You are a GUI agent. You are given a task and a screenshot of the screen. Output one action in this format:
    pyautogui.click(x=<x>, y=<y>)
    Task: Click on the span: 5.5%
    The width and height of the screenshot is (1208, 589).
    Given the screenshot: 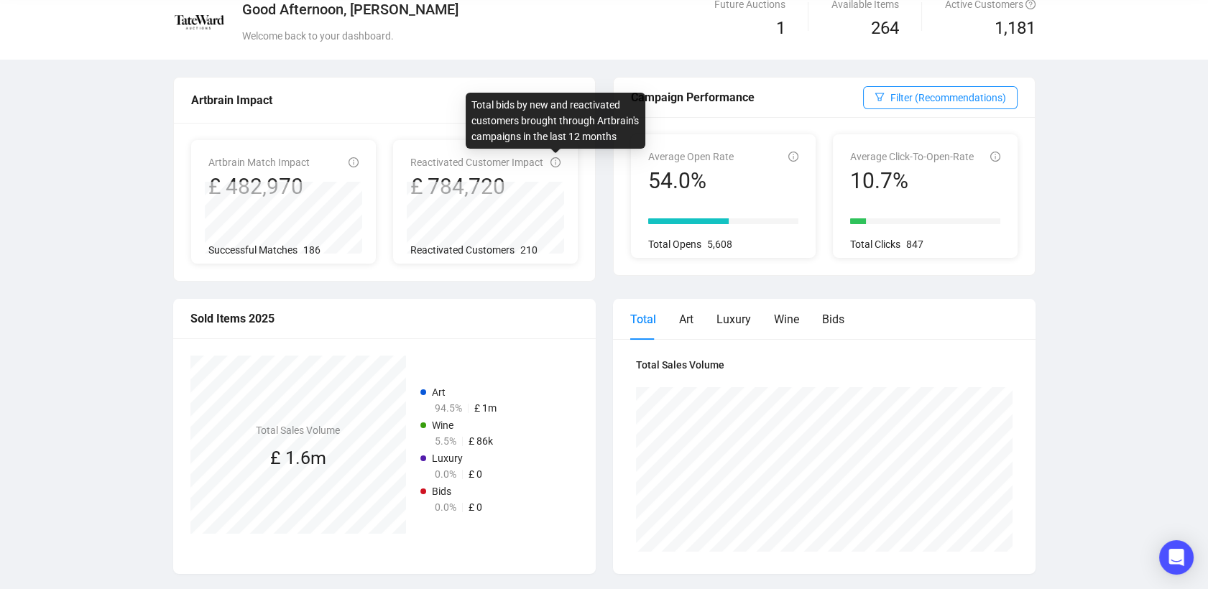 What is the action you would take?
    pyautogui.click(x=446, y=441)
    